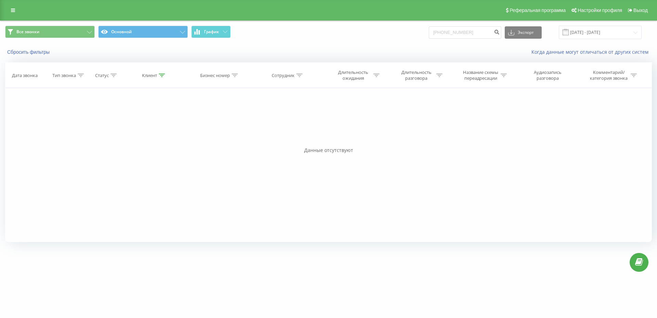  What do you see at coordinates (329, 150) in the screenshot?
I see `div: Данные отсутствуют` at bounding box center [329, 150].